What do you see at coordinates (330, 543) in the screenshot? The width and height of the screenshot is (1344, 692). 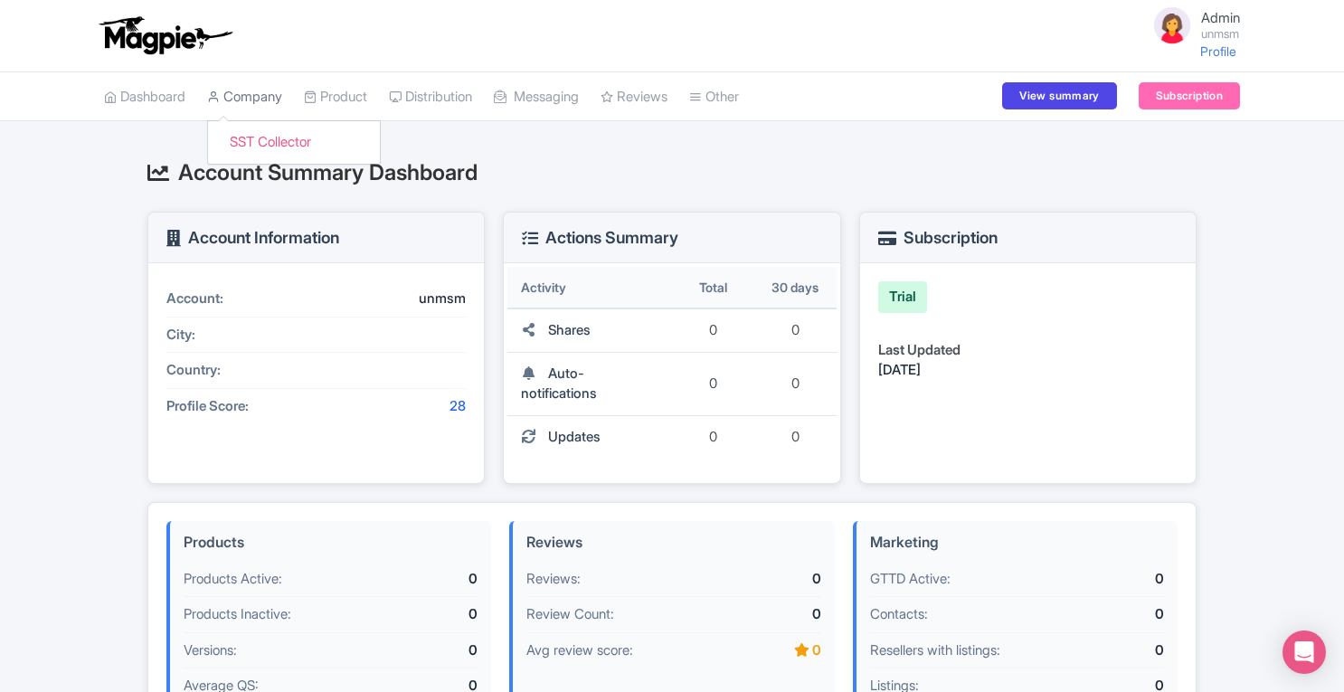 I see `h4: Products` at bounding box center [330, 543].